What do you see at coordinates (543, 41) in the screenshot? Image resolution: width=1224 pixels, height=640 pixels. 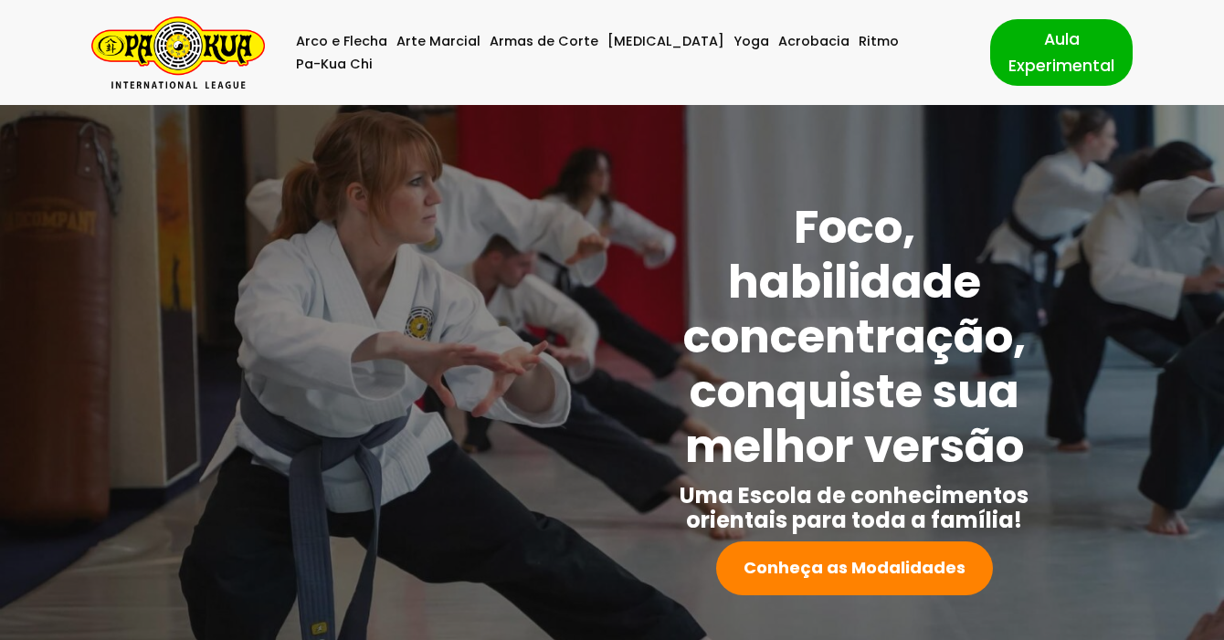 I see `a: Armas de Corte` at bounding box center [543, 41].